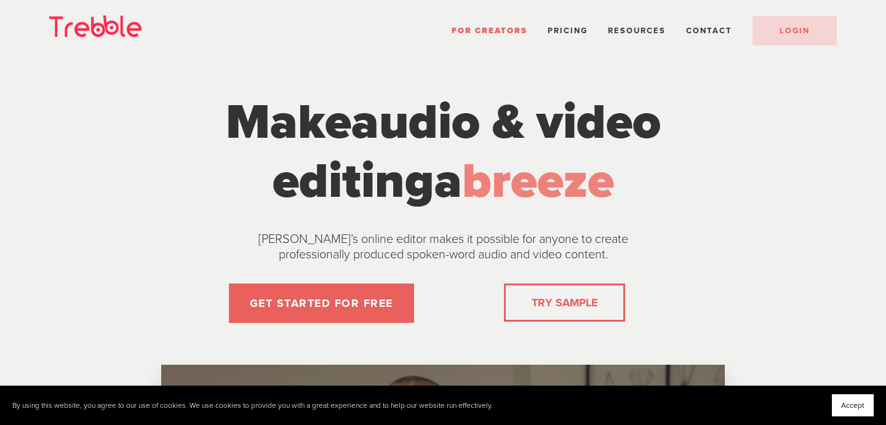 Image resolution: width=886 pixels, height=425 pixels. Describe the element at coordinates (489, 31) in the screenshot. I see `span: For Creators` at that location.